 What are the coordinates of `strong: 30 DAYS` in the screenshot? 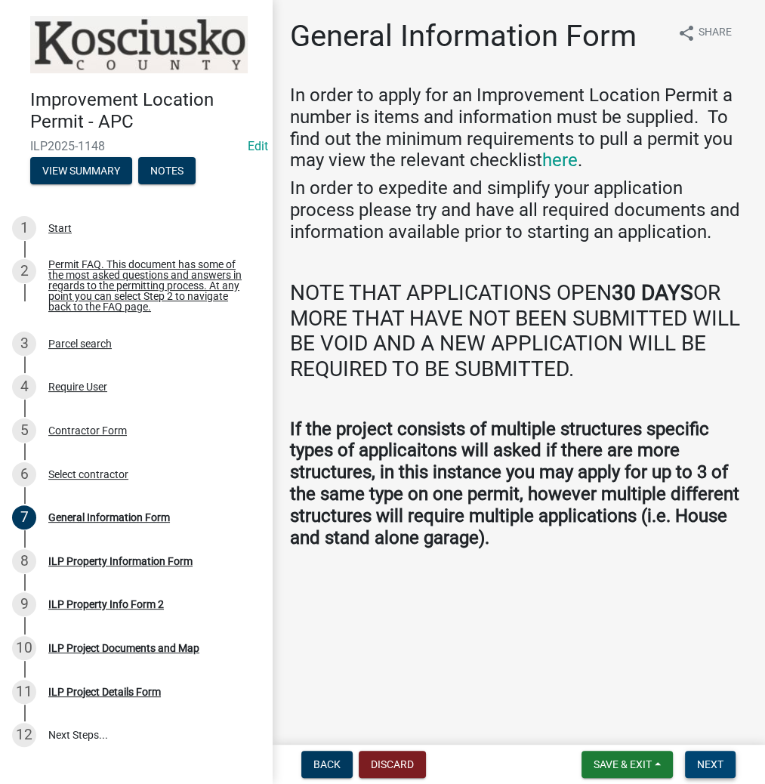 It's located at (653, 292).